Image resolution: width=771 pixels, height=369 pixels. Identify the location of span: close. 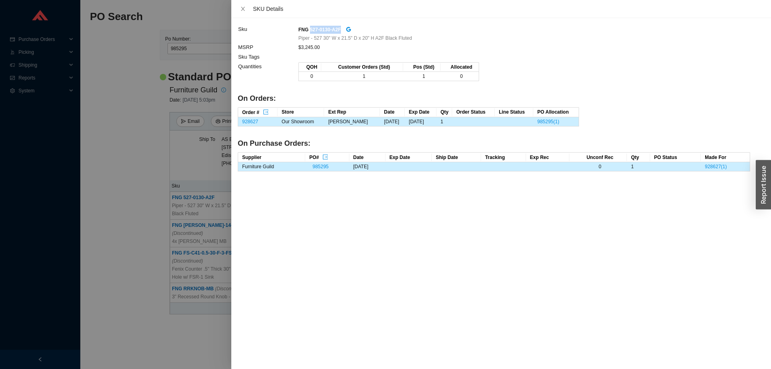
(243, 9).